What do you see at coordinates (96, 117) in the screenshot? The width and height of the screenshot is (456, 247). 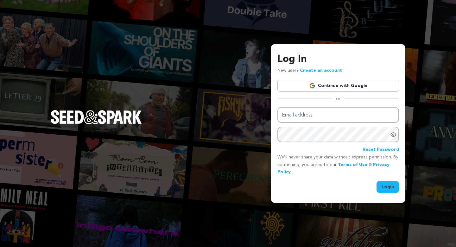 I see `img: Seed&Spark Logo` at bounding box center [96, 117].